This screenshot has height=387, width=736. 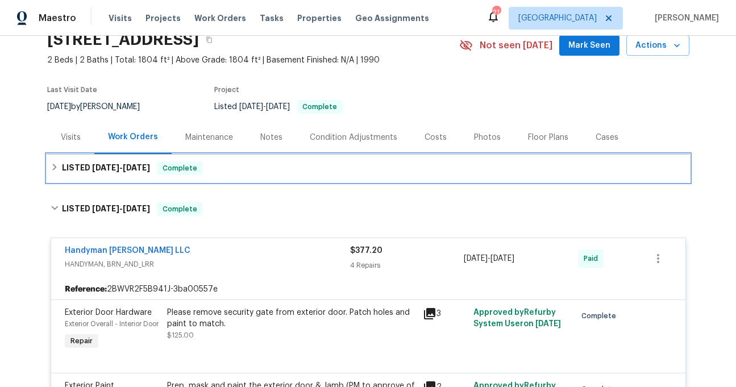 I want to click on div: Notes, so click(x=271, y=137).